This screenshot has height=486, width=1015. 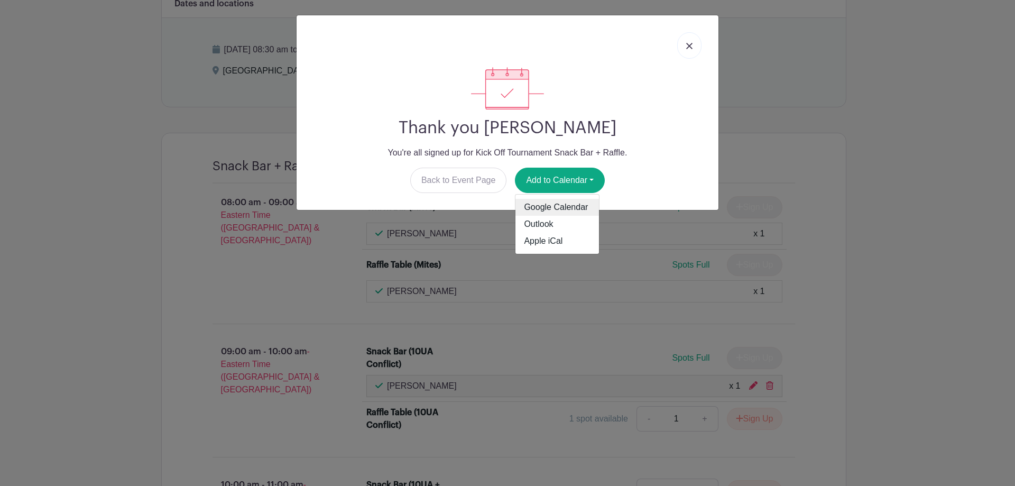 What do you see at coordinates (557, 207) in the screenshot?
I see `a: Google Calendar` at bounding box center [557, 207].